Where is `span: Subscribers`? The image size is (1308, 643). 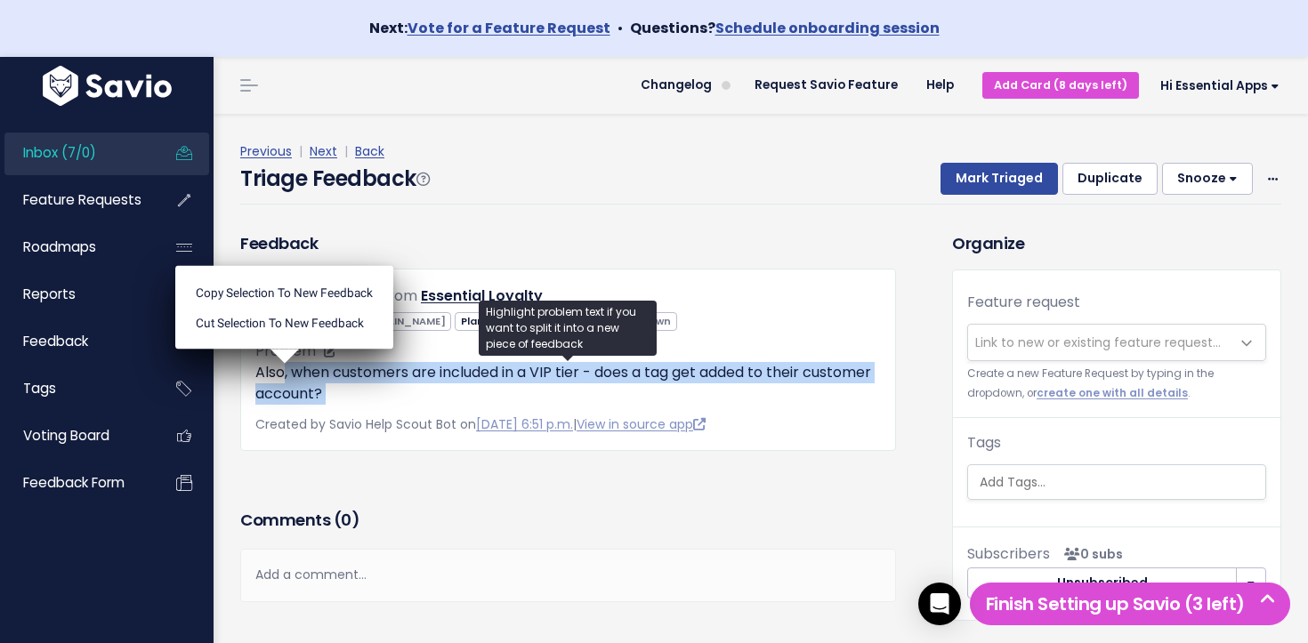
span: Subscribers is located at coordinates (1008, 553).